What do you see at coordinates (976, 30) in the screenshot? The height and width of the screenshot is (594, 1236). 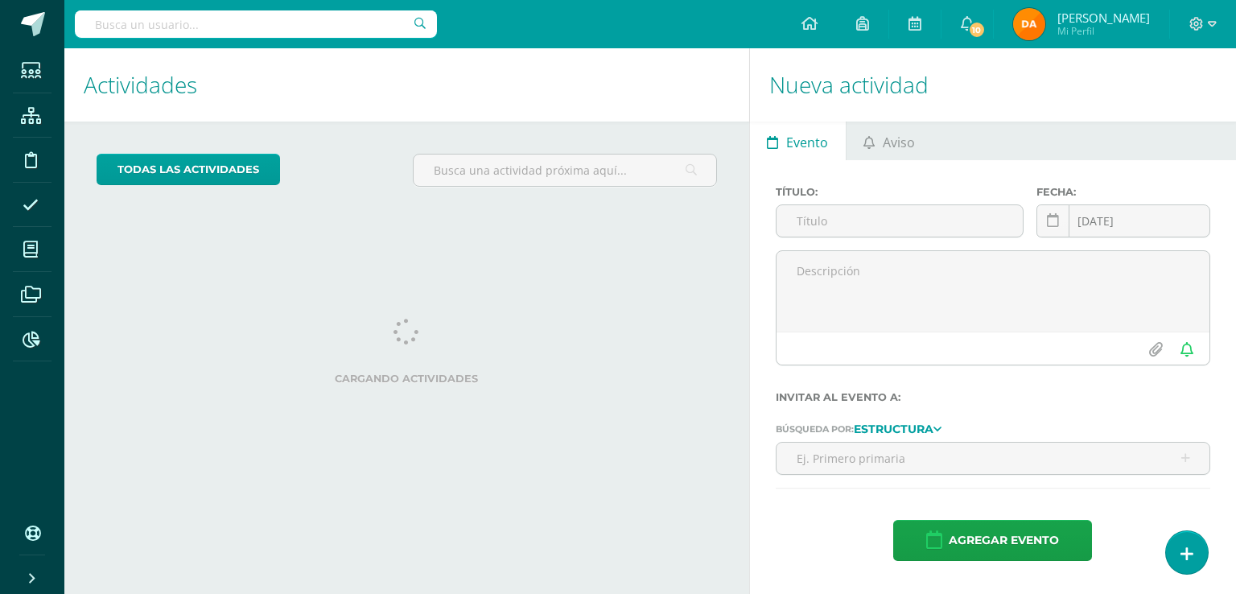 I see `span: 10` at bounding box center [976, 30].